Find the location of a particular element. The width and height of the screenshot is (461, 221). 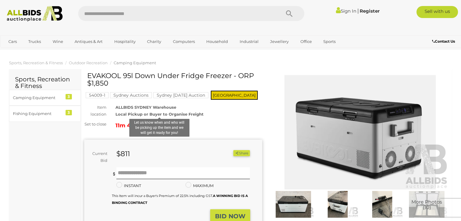

strong: ALLBIDS SYDNEY Warehouse is located at coordinates (146, 107).